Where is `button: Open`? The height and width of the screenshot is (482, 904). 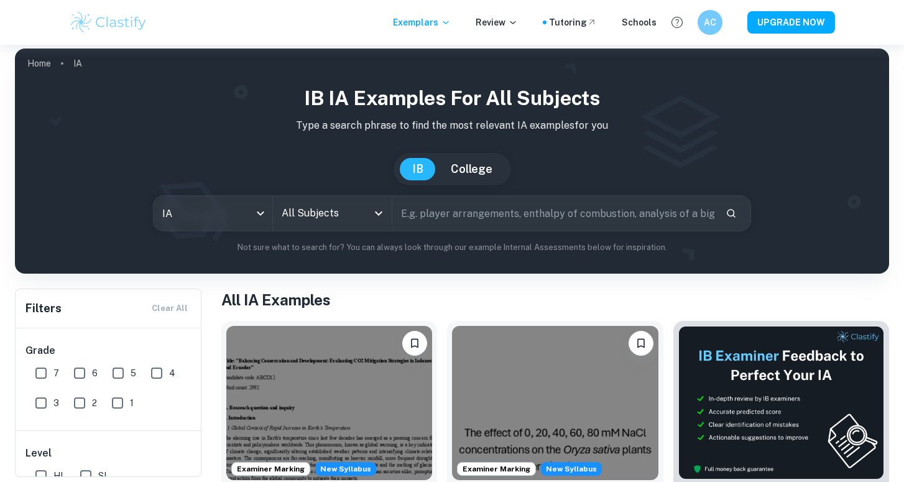 button: Open is located at coordinates (379, 213).